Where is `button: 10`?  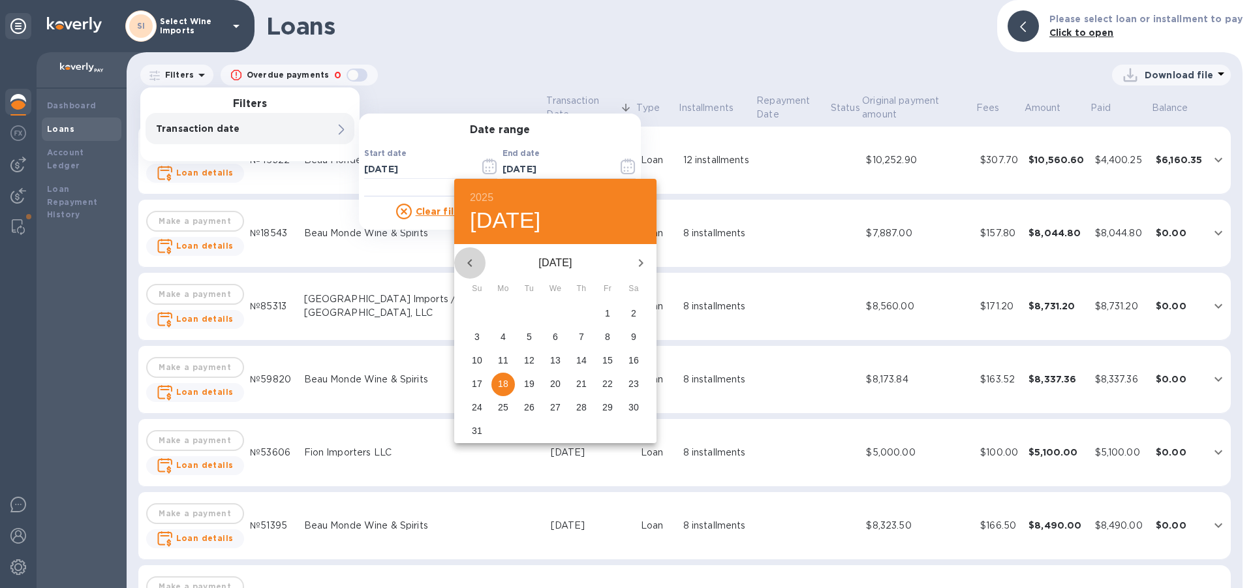 button: 10 is located at coordinates (477, 361).